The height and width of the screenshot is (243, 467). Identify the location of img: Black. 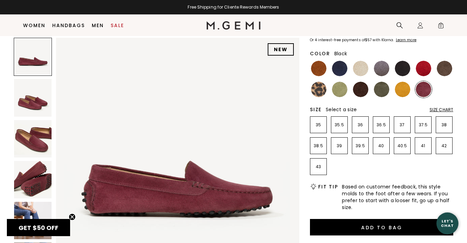
(402, 68).